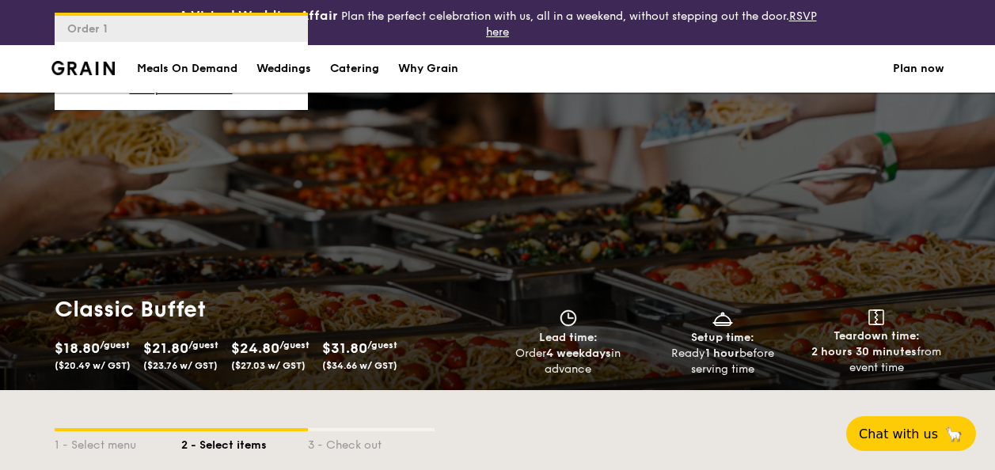 This screenshot has height=470, width=995. I want to click on span: ($34.66 w/ GST), so click(360, 366).